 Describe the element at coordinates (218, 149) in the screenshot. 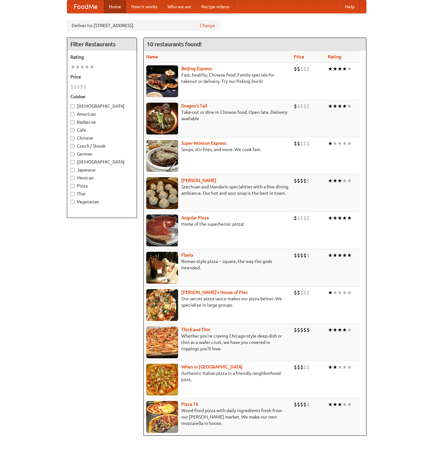

I see `p: Soups, stir-fries, and more. We cook fast.` at that location.